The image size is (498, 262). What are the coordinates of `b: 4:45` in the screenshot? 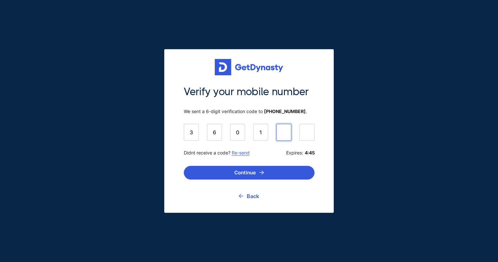 It's located at (310, 153).